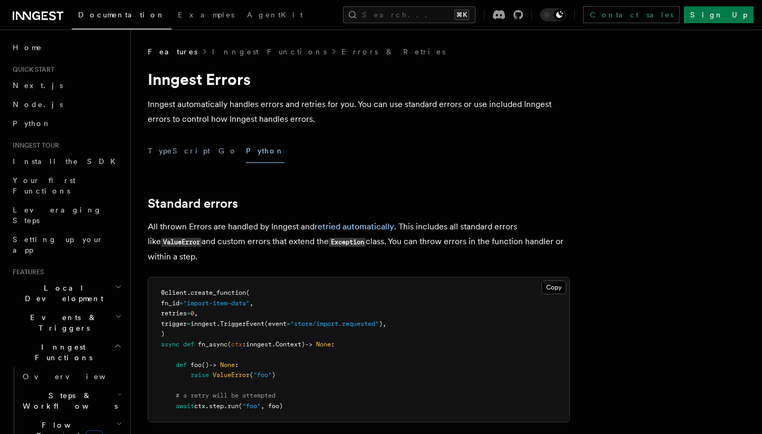 Image resolution: width=762 pixels, height=434 pixels. Describe the element at coordinates (272, 406) in the screenshot. I see `span: , foo)` at that location.